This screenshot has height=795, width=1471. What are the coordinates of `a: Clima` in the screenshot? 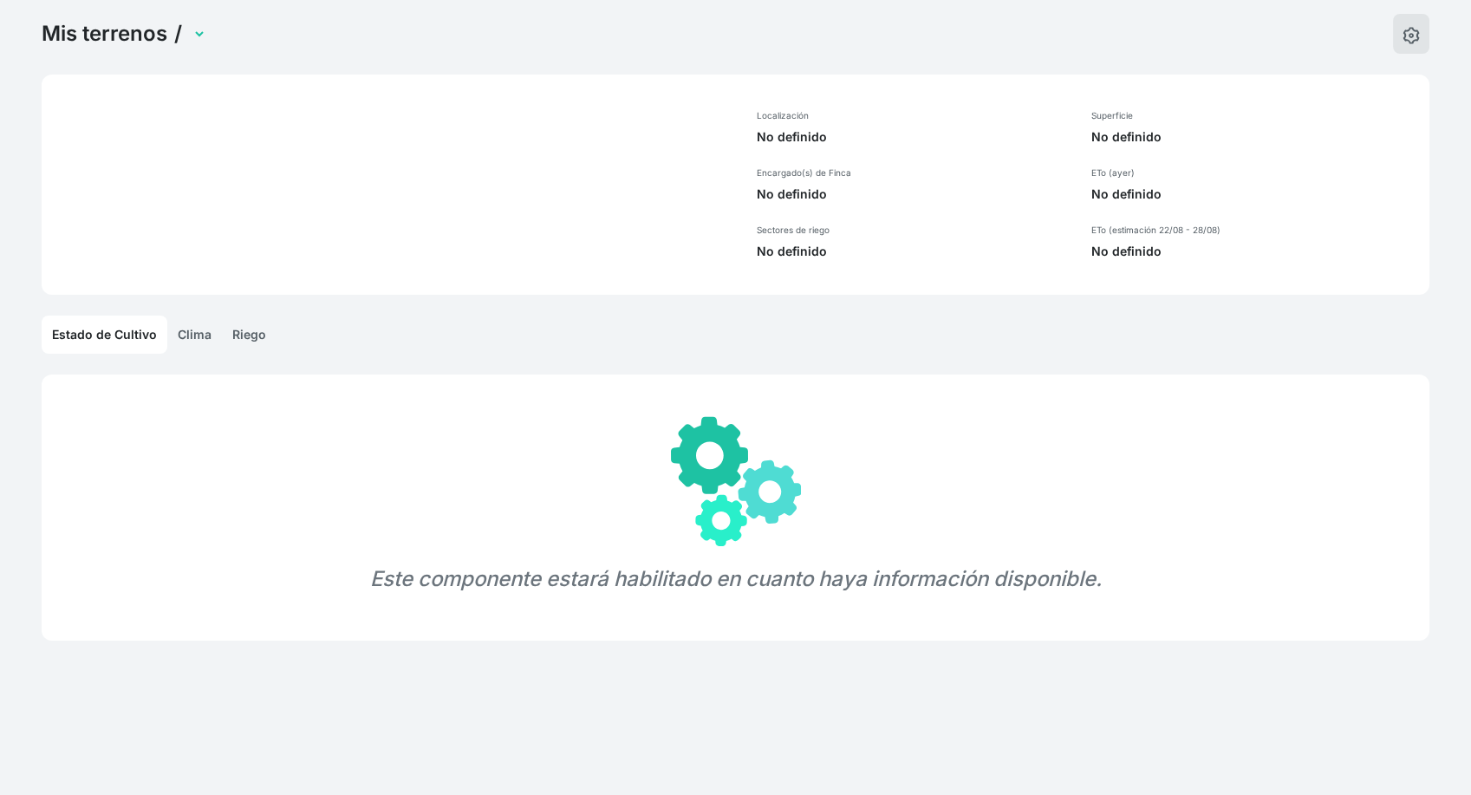 It's located at (194, 335).